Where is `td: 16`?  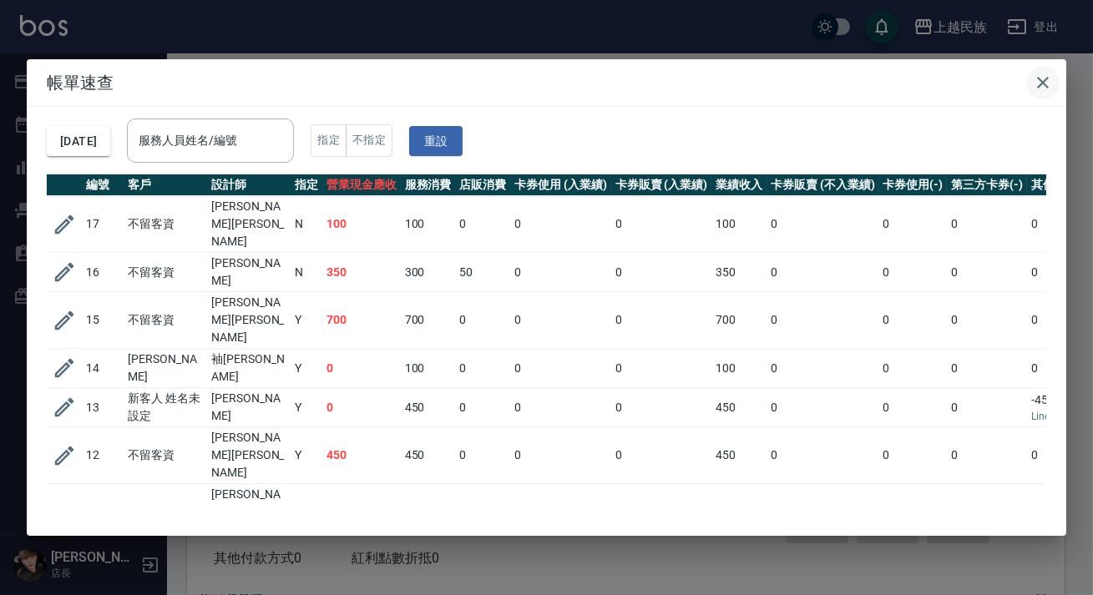 td: 16 is located at coordinates (103, 272).